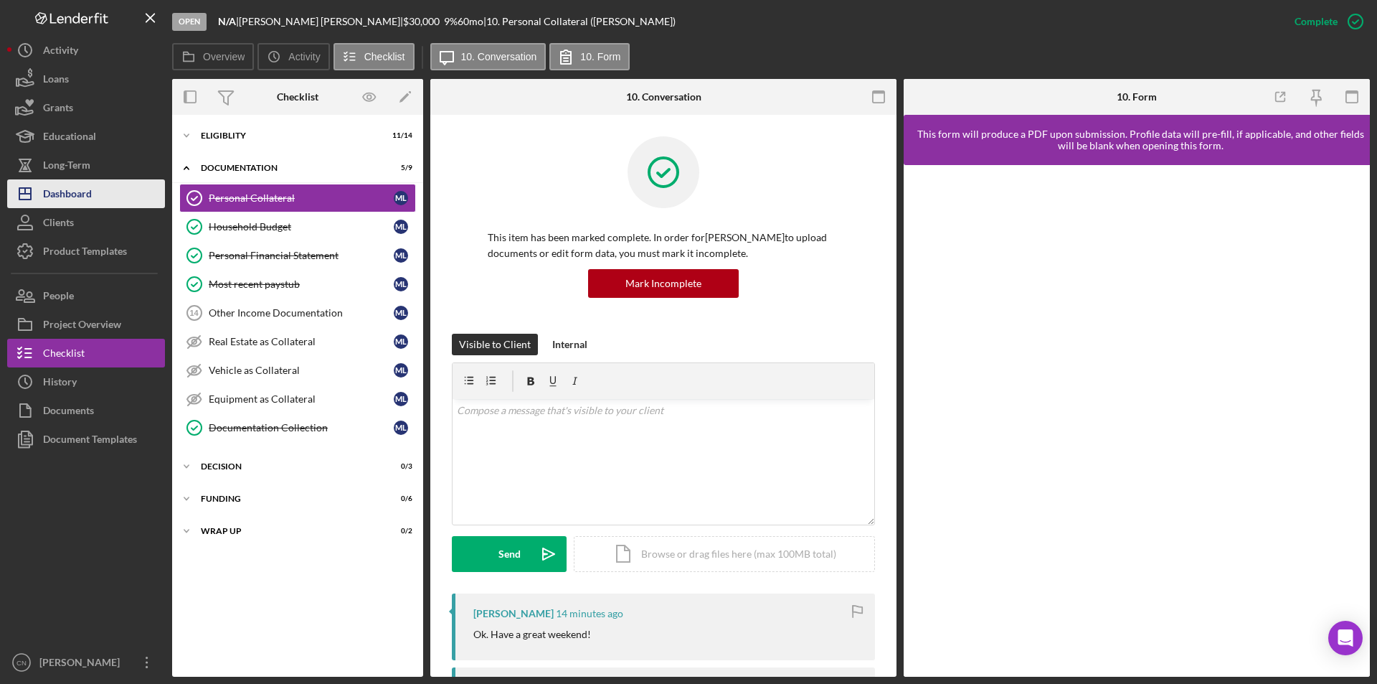  Describe the element at coordinates (86, 79) in the screenshot. I see `a: Loans` at that location.